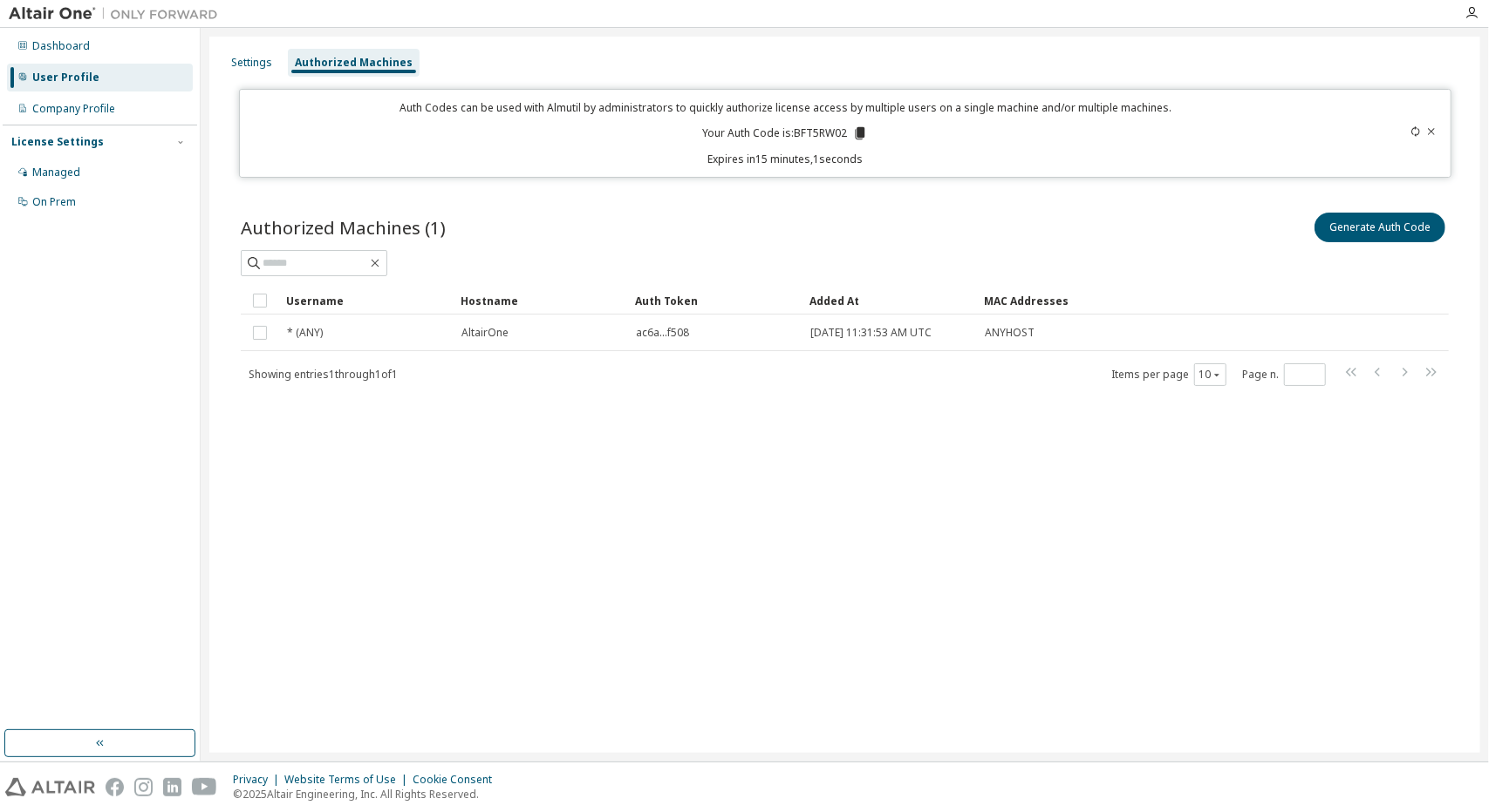  I want to click on div: Auth Token, so click(716, 301).